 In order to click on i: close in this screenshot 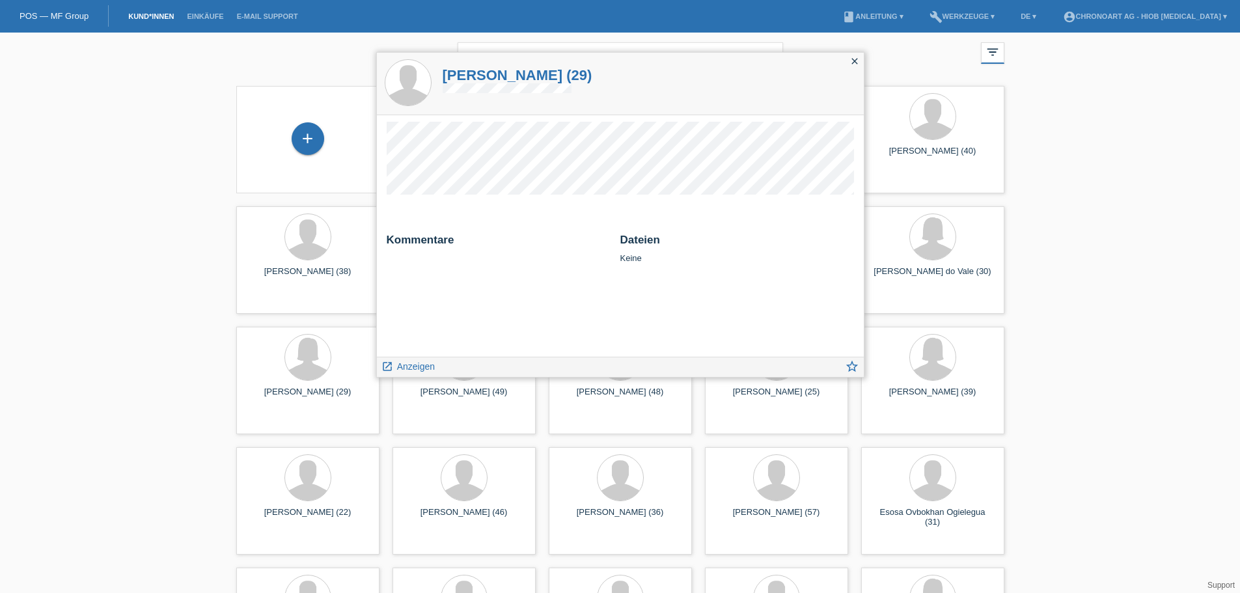, I will do `click(855, 61)`.